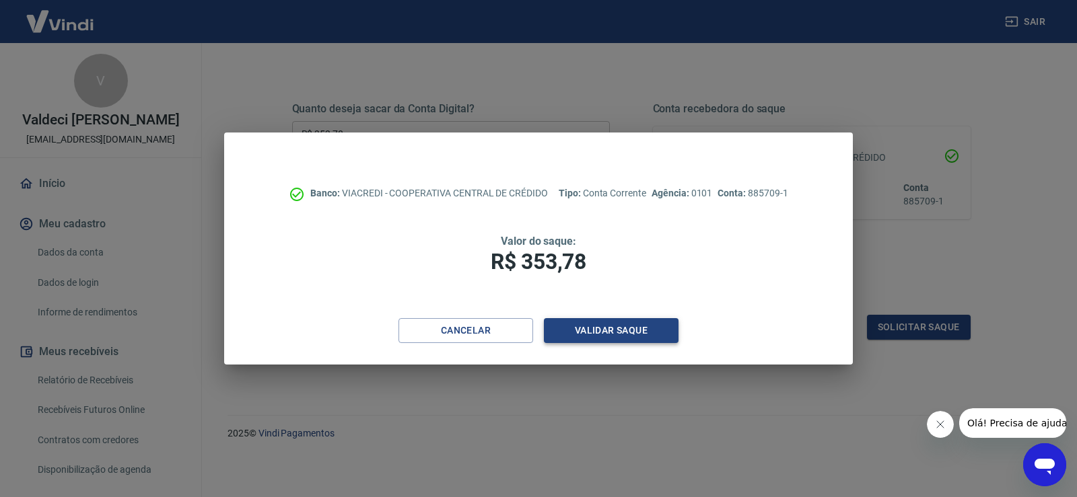  I want to click on span: Tipo:, so click(571, 193).